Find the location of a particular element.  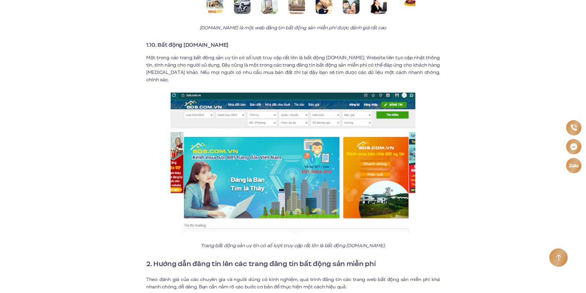

img: Phone icon is located at coordinates (573, 128).